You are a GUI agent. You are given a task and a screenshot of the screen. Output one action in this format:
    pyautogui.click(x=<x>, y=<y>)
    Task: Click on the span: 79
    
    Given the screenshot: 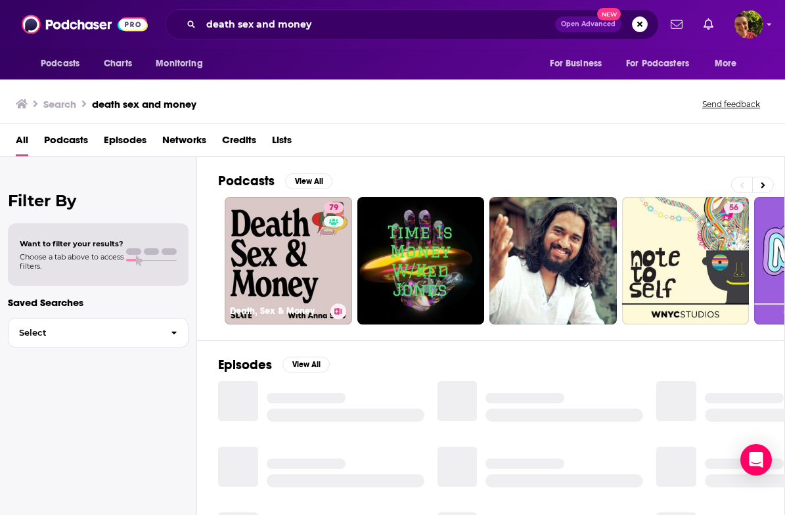 What is the action you would take?
    pyautogui.click(x=334, y=208)
    